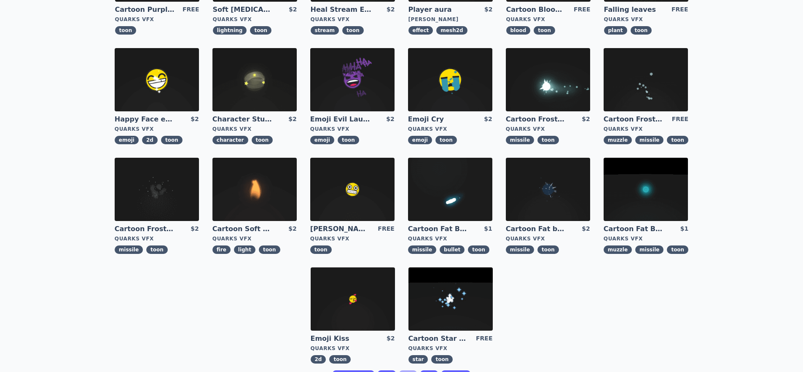  I want to click on span: plant, so click(615, 30).